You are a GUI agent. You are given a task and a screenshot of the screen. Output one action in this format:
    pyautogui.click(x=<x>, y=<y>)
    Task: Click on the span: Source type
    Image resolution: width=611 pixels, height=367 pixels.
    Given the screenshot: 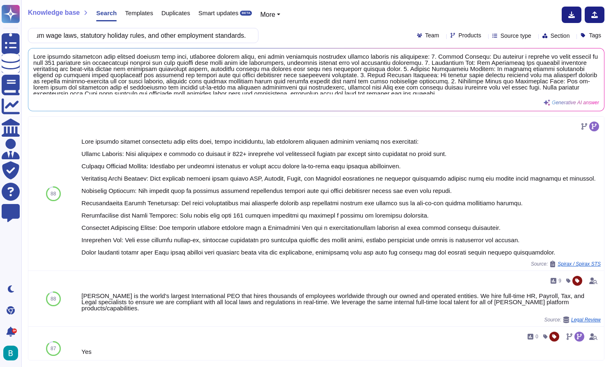 What is the action you would take?
    pyautogui.click(x=515, y=36)
    